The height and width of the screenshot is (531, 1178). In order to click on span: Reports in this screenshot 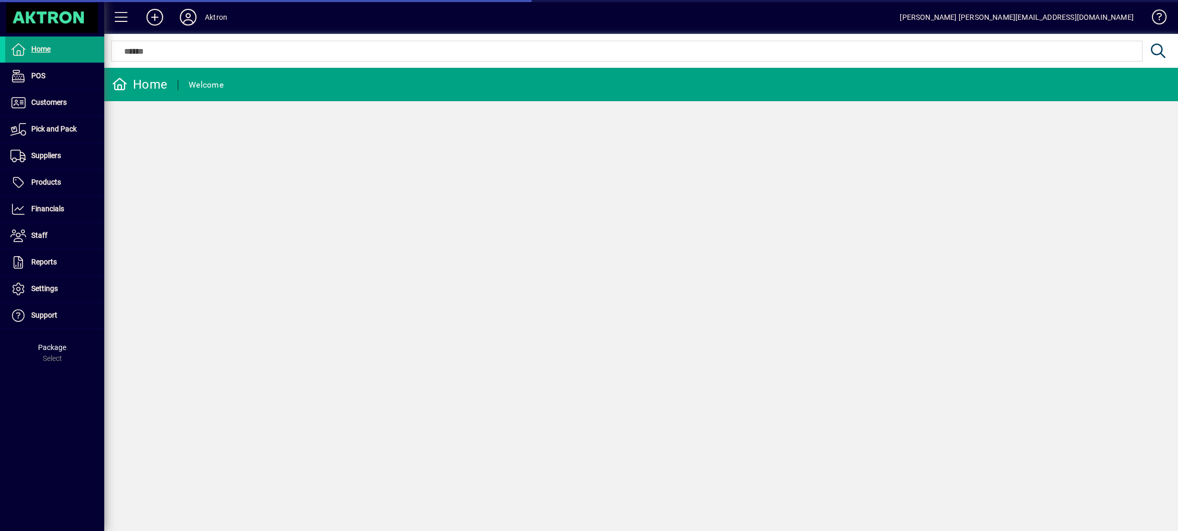, I will do `click(44, 262)`.